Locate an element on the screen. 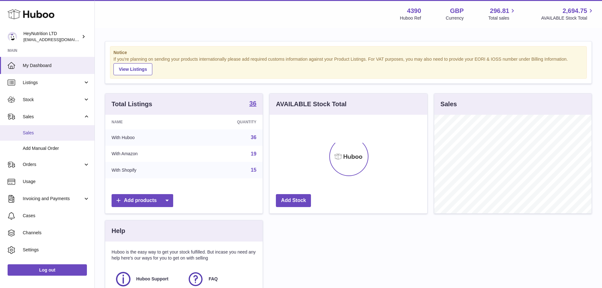 The image size is (602, 288). a: FAQ is located at coordinates (220, 279).